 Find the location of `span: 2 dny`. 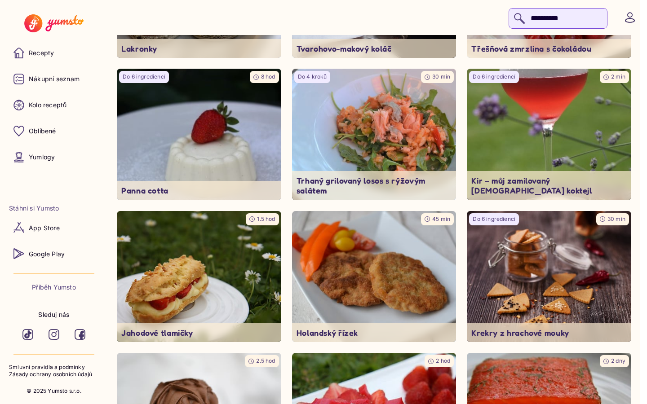

span: 2 dny is located at coordinates (618, 361).